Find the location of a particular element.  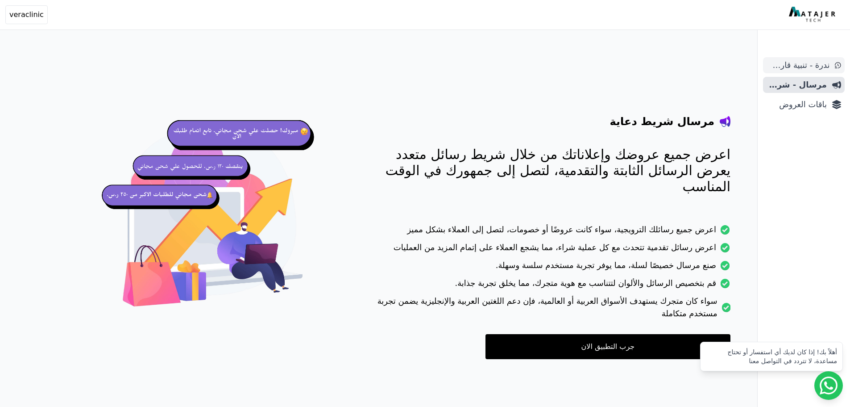

span: مرسال - شريط دعاية is located at coordinates (797, 85).